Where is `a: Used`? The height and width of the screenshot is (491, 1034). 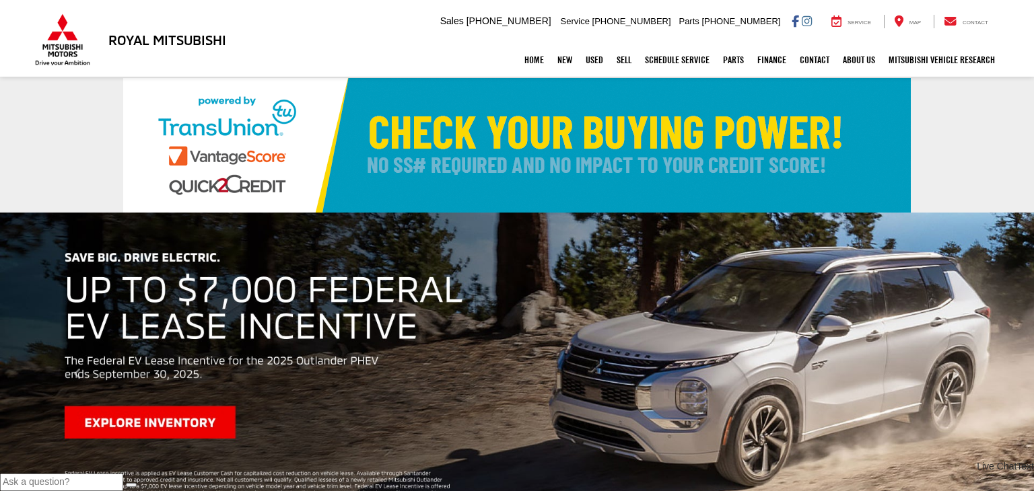
a: Used is located at coordinates (594, 60).